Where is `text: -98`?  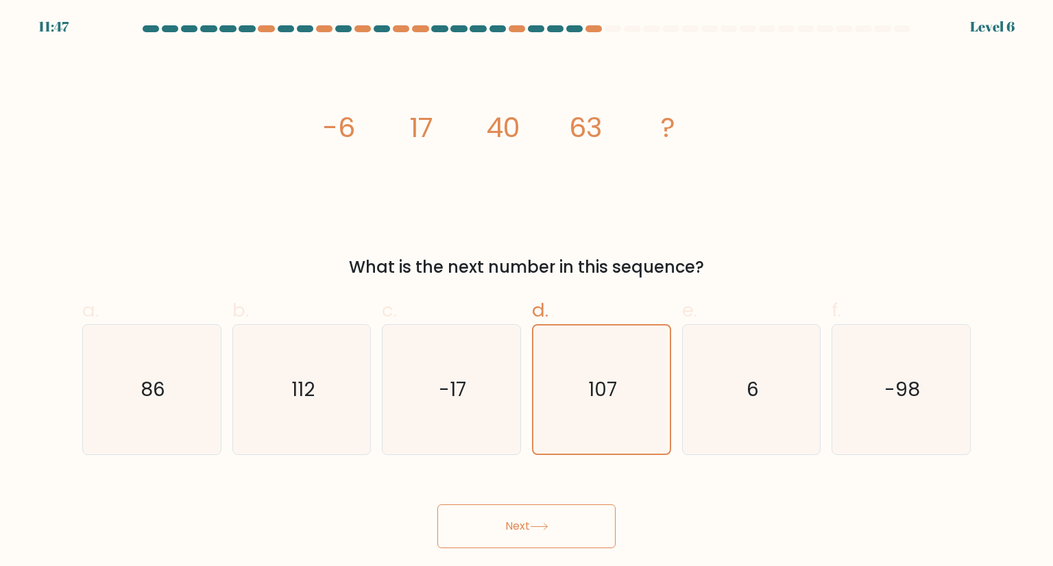
text: -98 is located at coordinates (902, 389).